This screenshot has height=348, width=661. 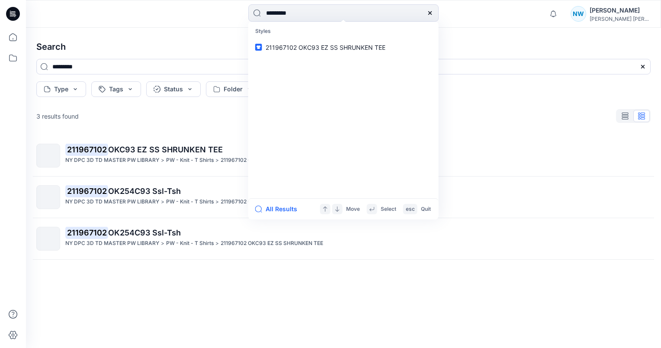 I want to click on p: 3 results found, so click(x=58, y=116).